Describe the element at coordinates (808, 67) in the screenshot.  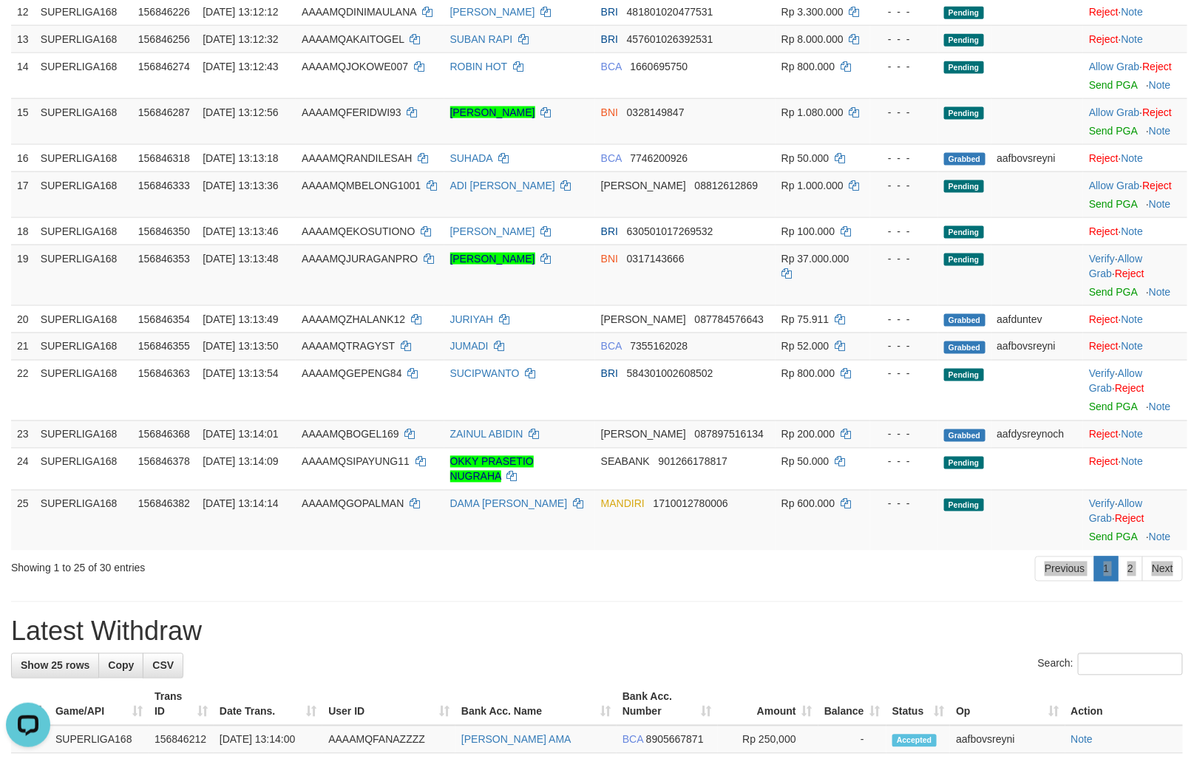
I see `span: Rp 800.000` at that location.